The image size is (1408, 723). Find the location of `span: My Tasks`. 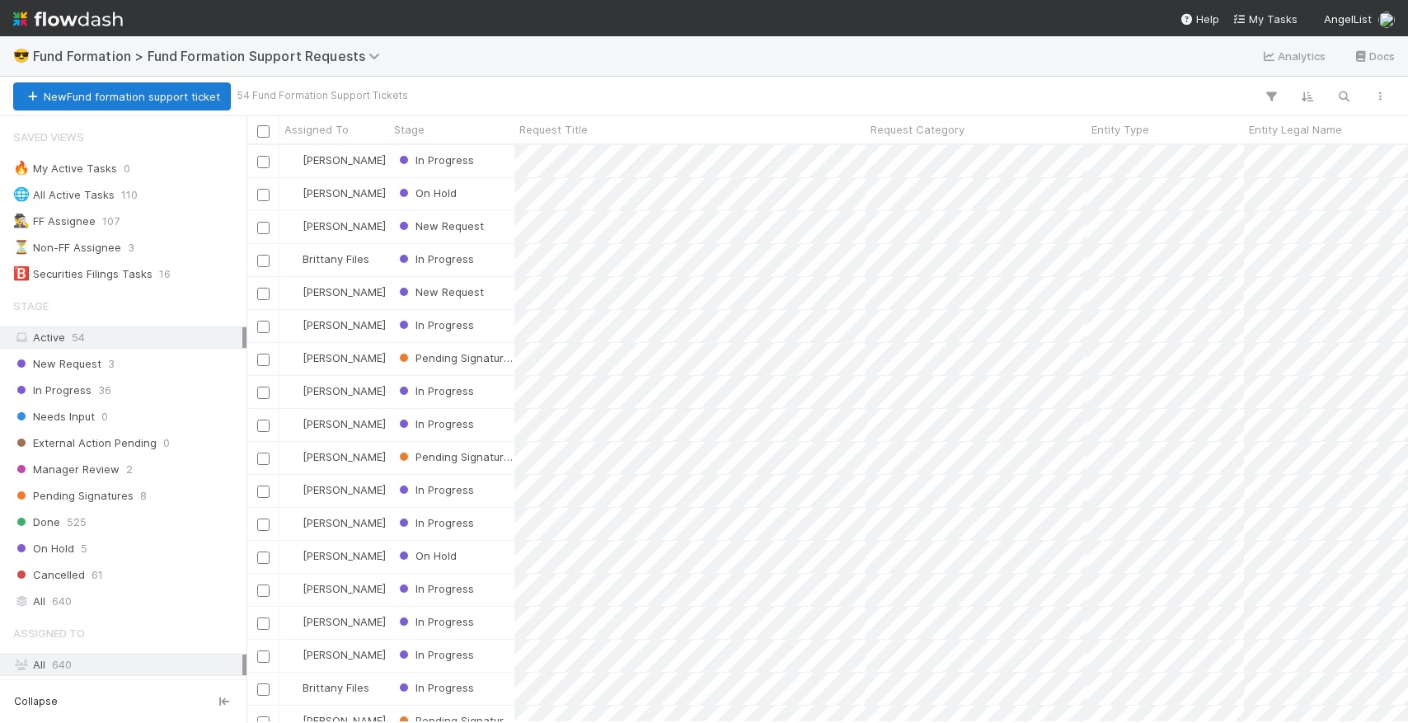

span: My Tasks is located at coordinates (1265, 19).